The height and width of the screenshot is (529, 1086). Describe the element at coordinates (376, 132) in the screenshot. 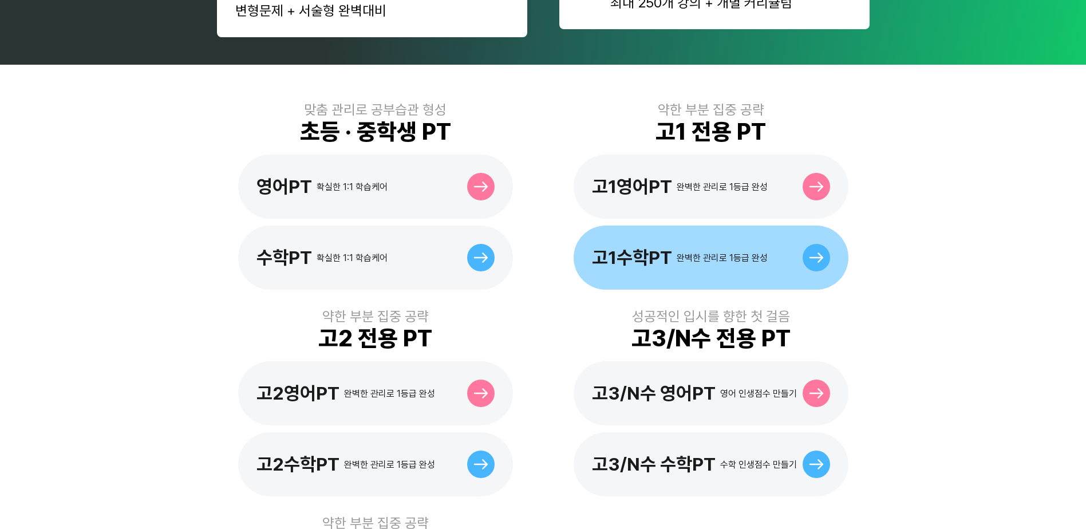

I see `div: 초등 · 중학생 PT` at that location.